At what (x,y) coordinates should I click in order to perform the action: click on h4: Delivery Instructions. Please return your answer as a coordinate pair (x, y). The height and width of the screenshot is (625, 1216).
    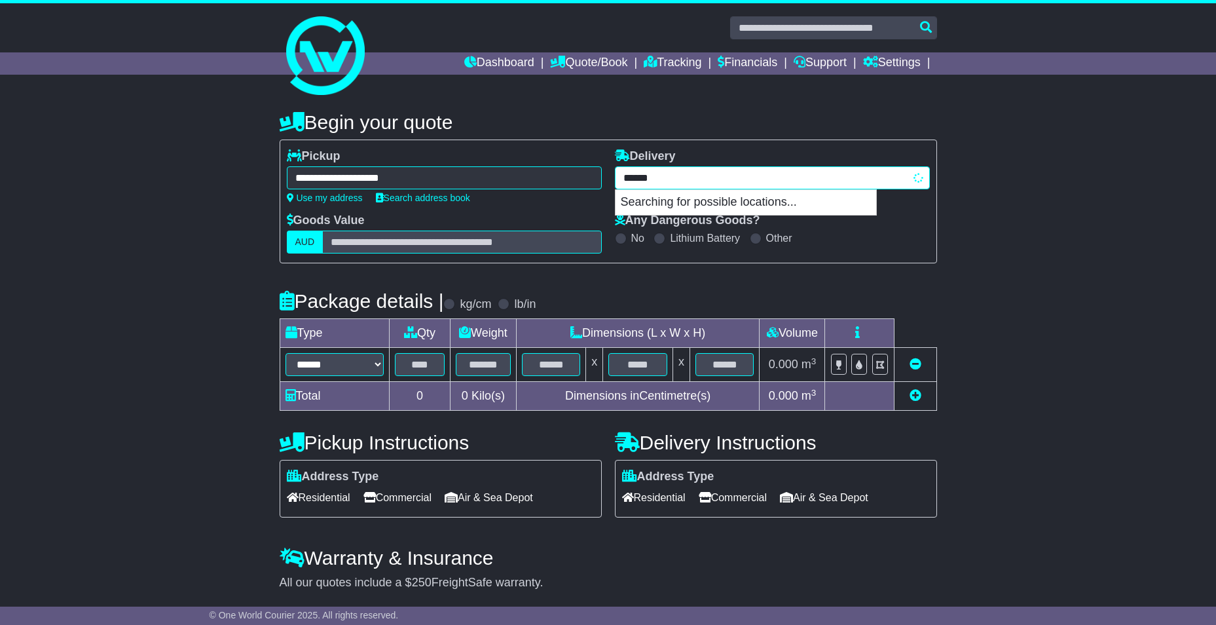
    Looking at the image, I should click on (776, 442).